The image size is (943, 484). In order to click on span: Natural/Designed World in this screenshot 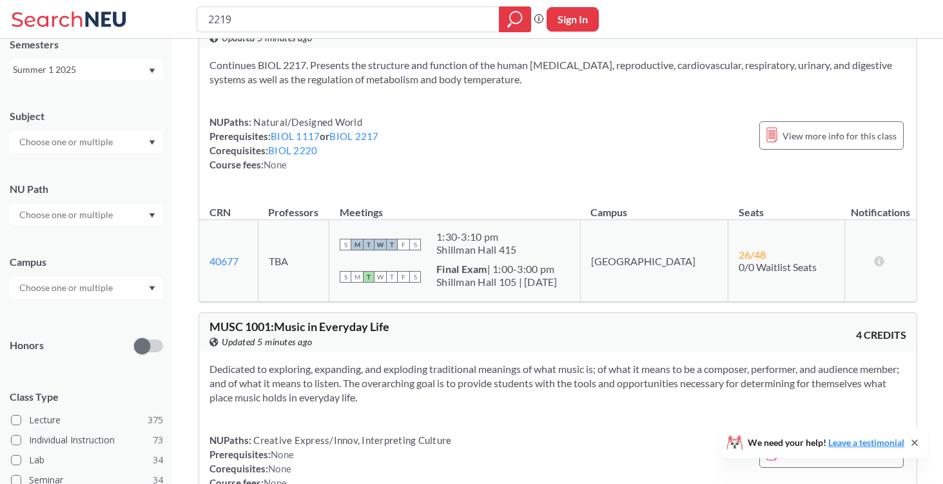, I will do `click(307, 122)`.